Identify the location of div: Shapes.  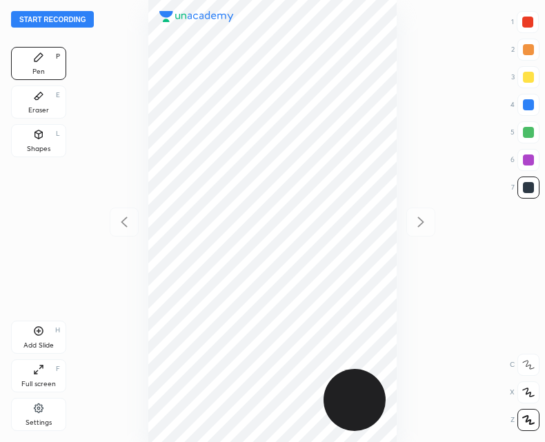
(39, 149).